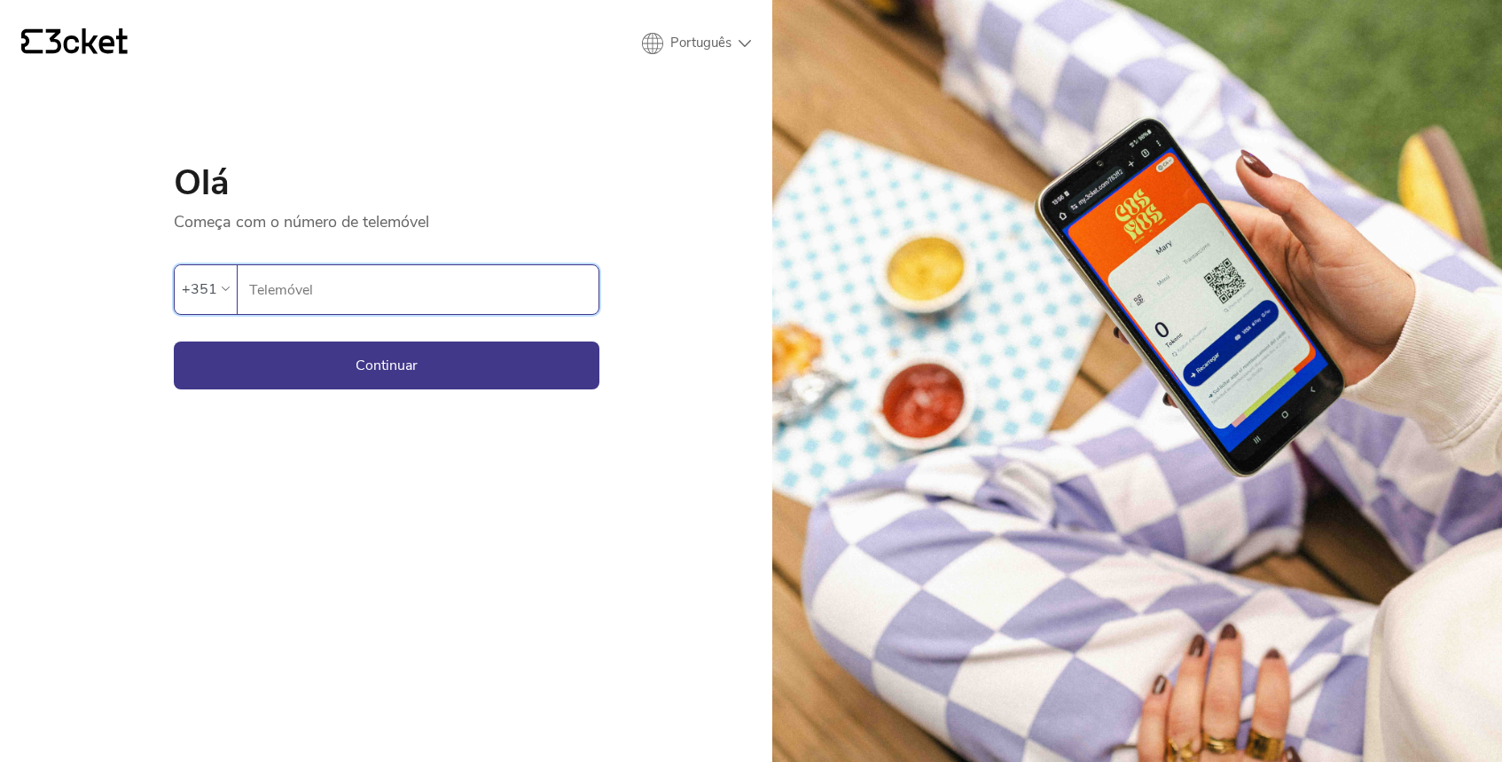 This screenshot has width=1502, height=762. I want to click on p: Começa com o número de telemóvel, so click(387, 216).